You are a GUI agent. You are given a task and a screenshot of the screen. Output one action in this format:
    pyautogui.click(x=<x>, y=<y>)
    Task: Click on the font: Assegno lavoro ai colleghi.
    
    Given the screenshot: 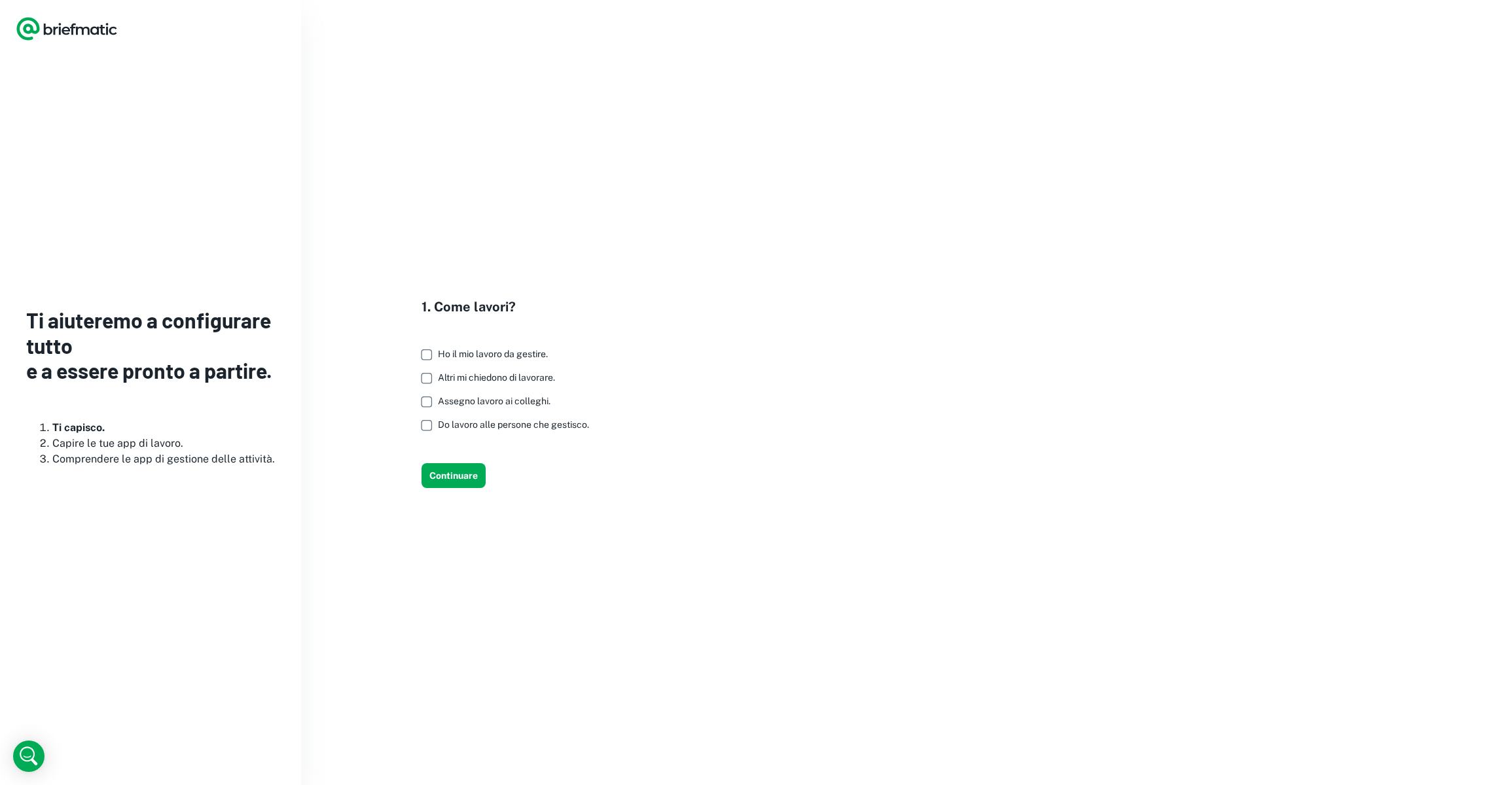 What is the action you would take?
    pyautogui.click(x=494, y=401)
    